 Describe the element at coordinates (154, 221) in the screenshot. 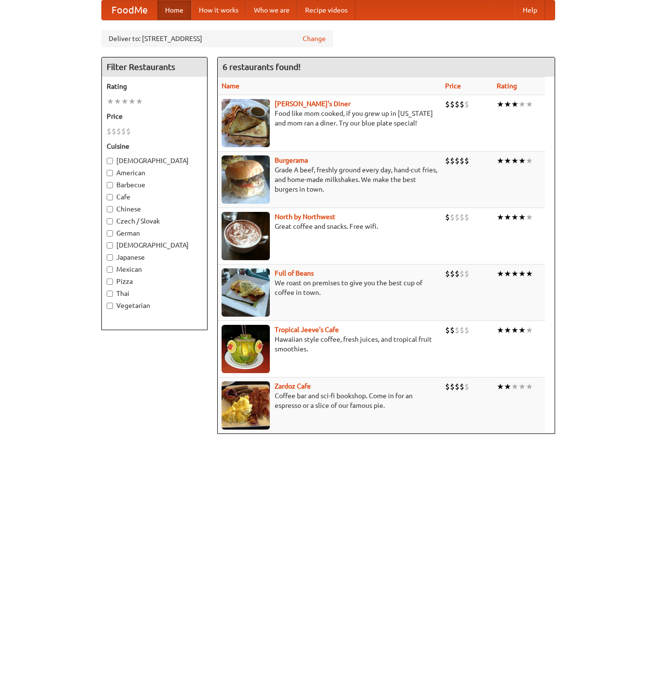

I see `label: Czech / Slovak` at that location.